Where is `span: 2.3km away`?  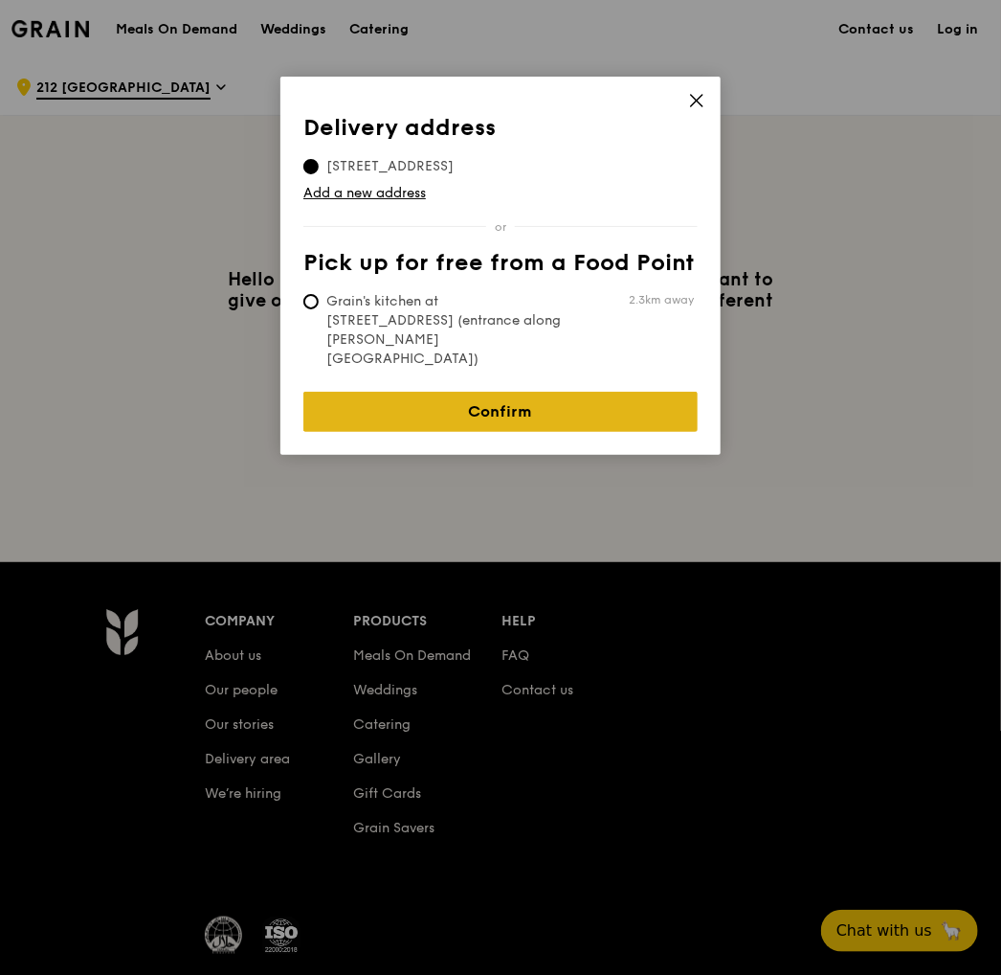
span: 2.3km away is located at coordinates (661, 300).